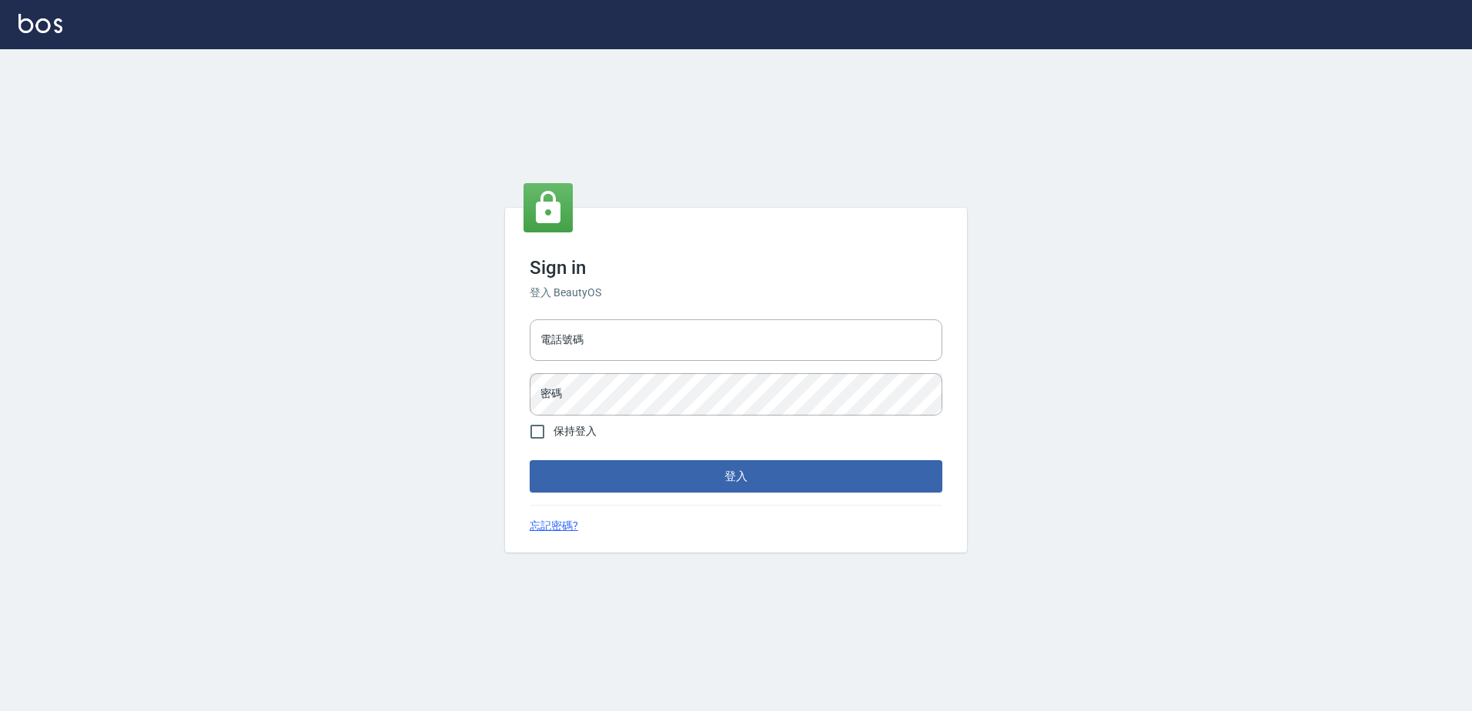 The width and height of the screenshot is (1472, 711). What do you see at coordinates (736, 268) in the screenshot?
I see `h3: Sign in` at bounding box center [736, 268].